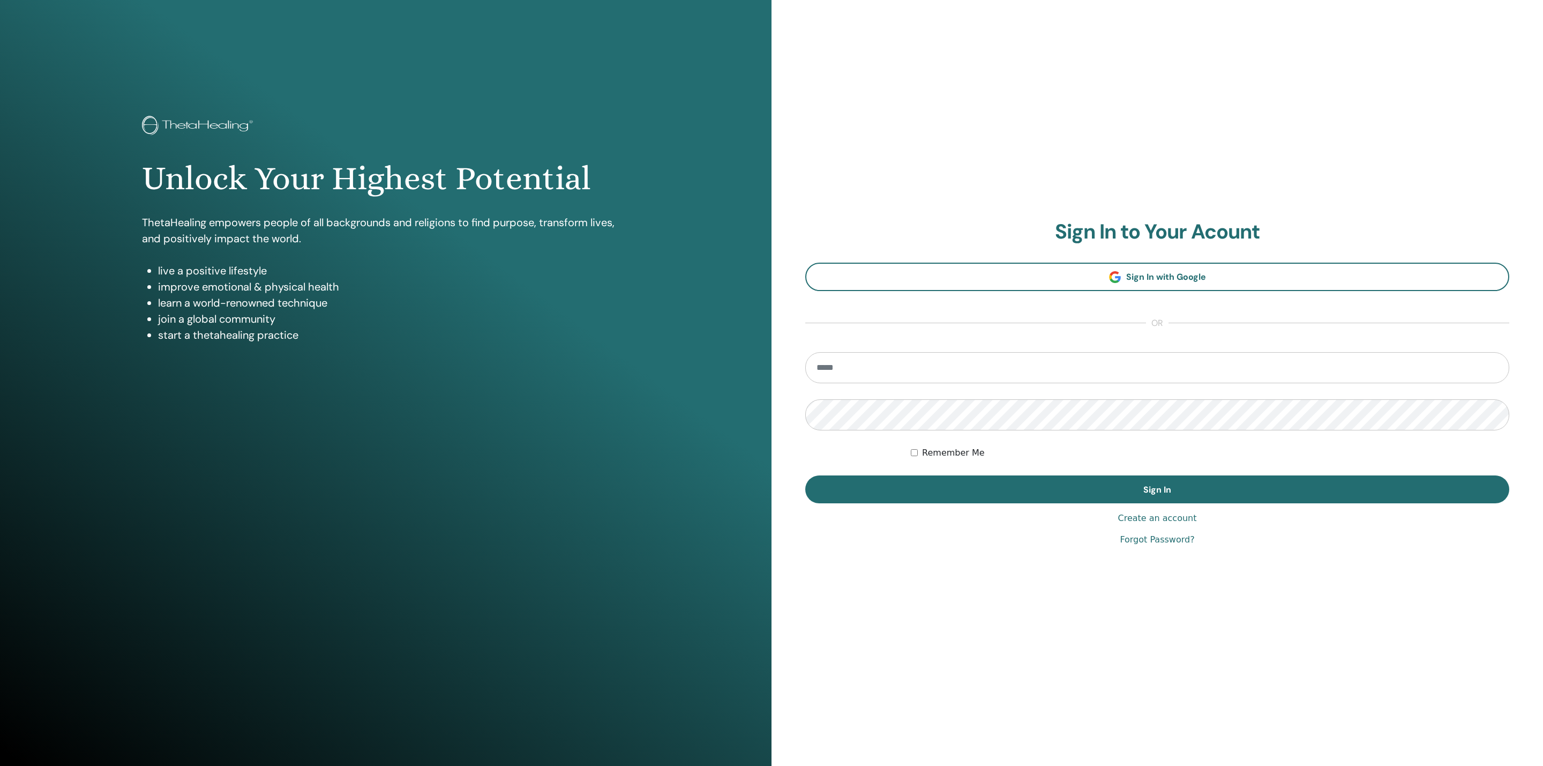  What do you see at coordinates (1157, 489) in the screenshot?
I see `button: Sign In` at bounding box center [1157, 489].